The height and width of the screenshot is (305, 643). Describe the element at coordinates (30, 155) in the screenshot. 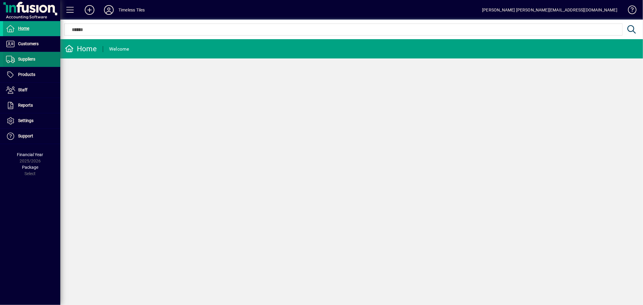

I see `span: Financial Year` at that location.